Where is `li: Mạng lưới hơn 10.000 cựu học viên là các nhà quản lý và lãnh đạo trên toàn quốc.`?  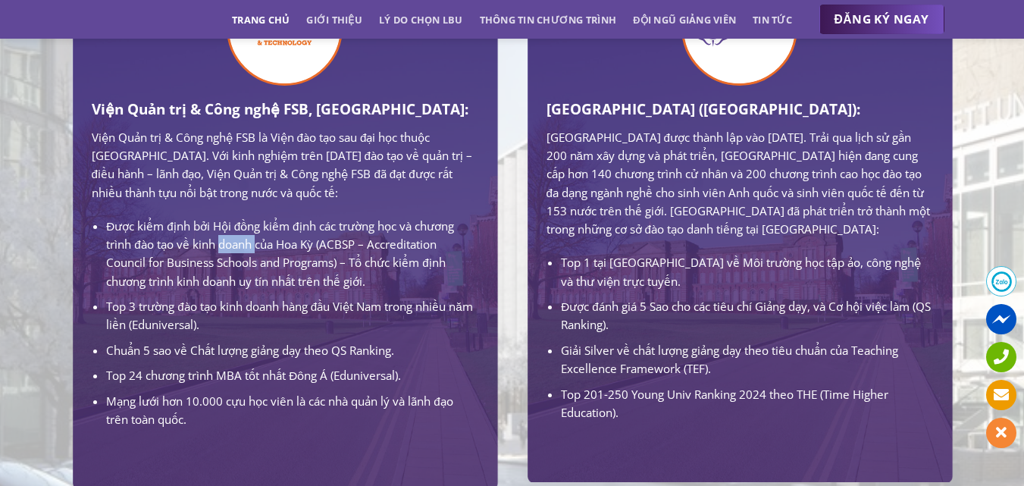
li: Mạng lưới hơn 10.000 cựu học viên là các nhà quản lý và lãnh đạo trên toàn quốc. is located at coordinates (292, 410).